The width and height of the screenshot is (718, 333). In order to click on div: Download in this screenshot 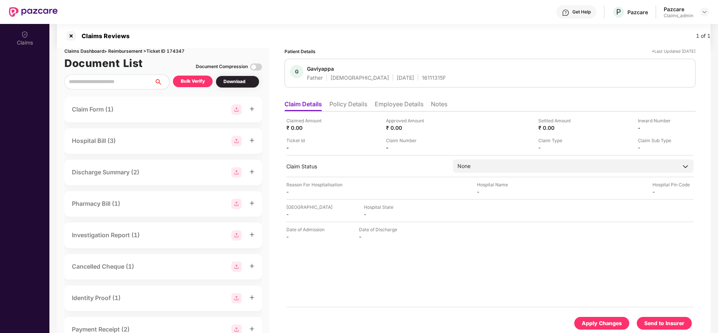, I will do `click(237, 82)`.